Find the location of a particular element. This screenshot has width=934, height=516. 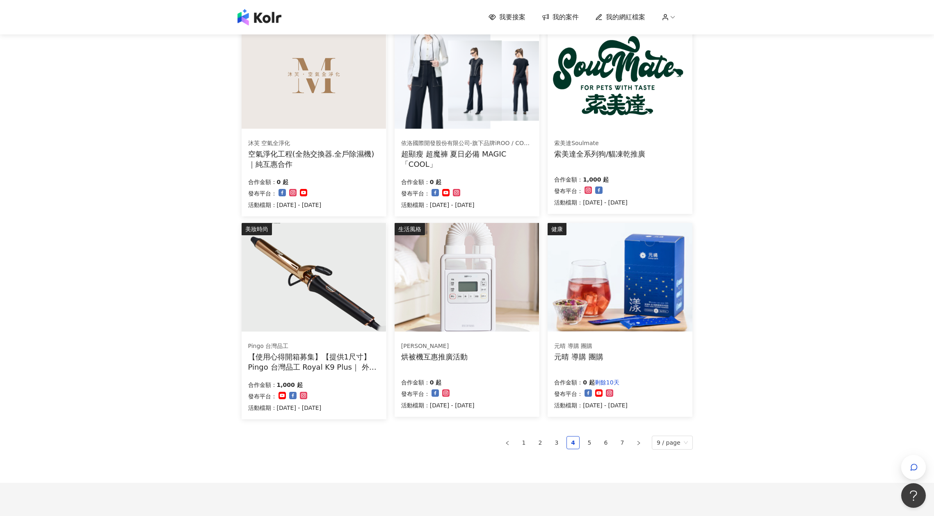

img: 漾漾神｜活力莓果康普茶沖泡粉 is located at coordinates (620, 277).